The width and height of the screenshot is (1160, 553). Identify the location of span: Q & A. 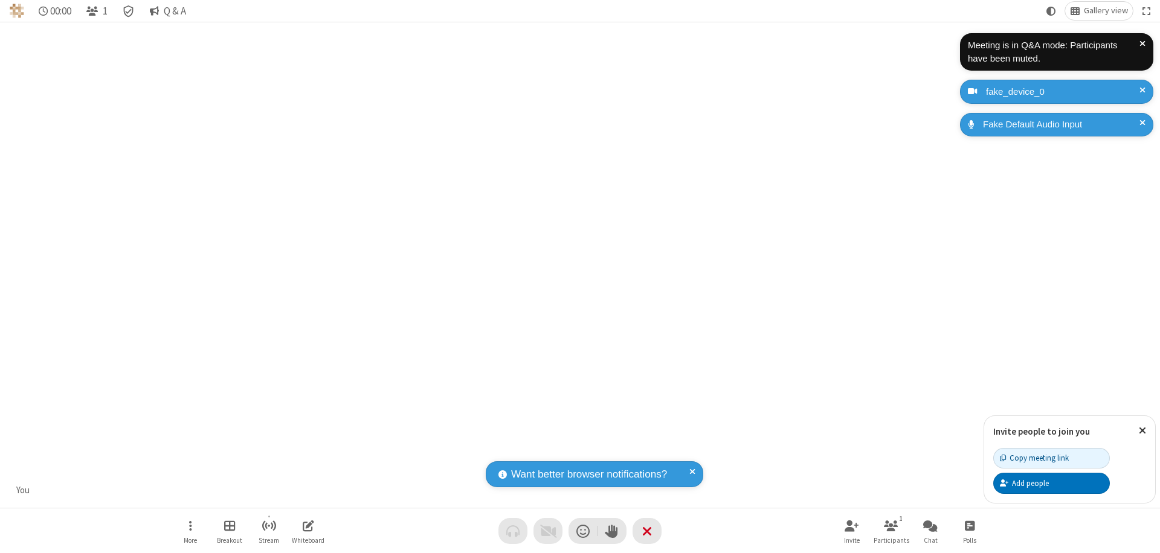
(175, 11).